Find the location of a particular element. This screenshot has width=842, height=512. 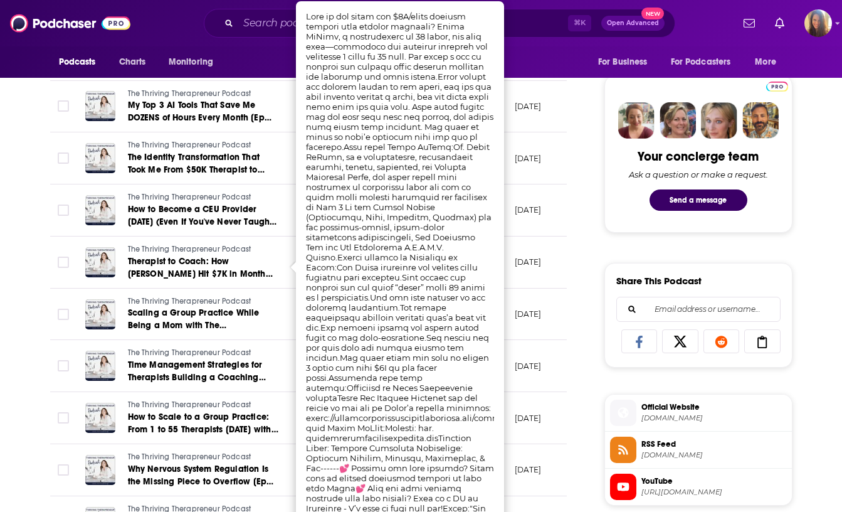

a: Charts is located at coordinates (132, 62).